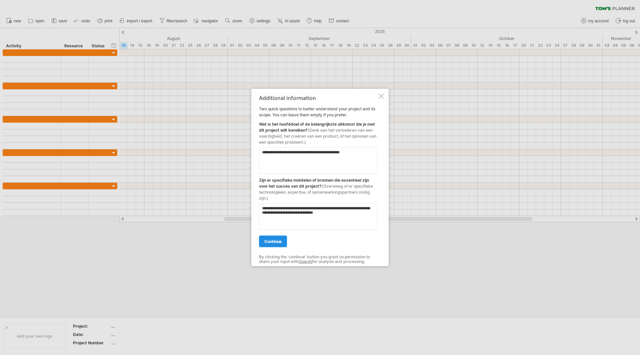 Image resolution: width=640 pixels, height=355 pixels. Describe the element at coordinates (318, 187) in the screenshot. I see `div: Zijn er specifieke middelen of bronnen die essentieel zijn voor het succes van dit project?` at that location.